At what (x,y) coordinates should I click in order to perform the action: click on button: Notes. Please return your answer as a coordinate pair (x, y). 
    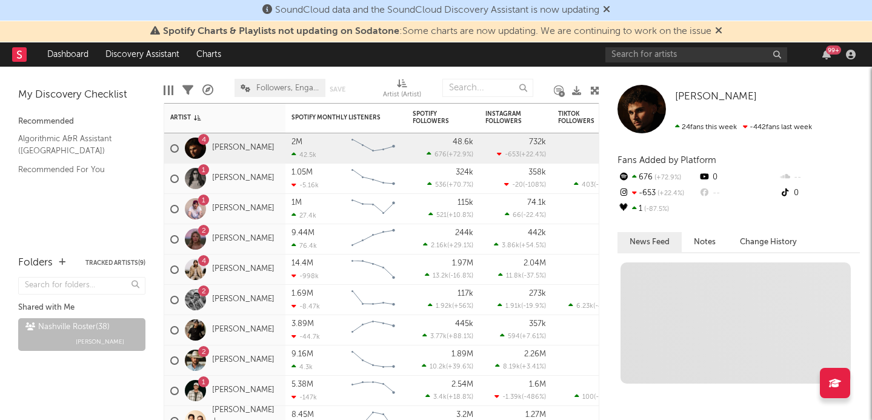
    Looking at the image, I should click on (705, 242).